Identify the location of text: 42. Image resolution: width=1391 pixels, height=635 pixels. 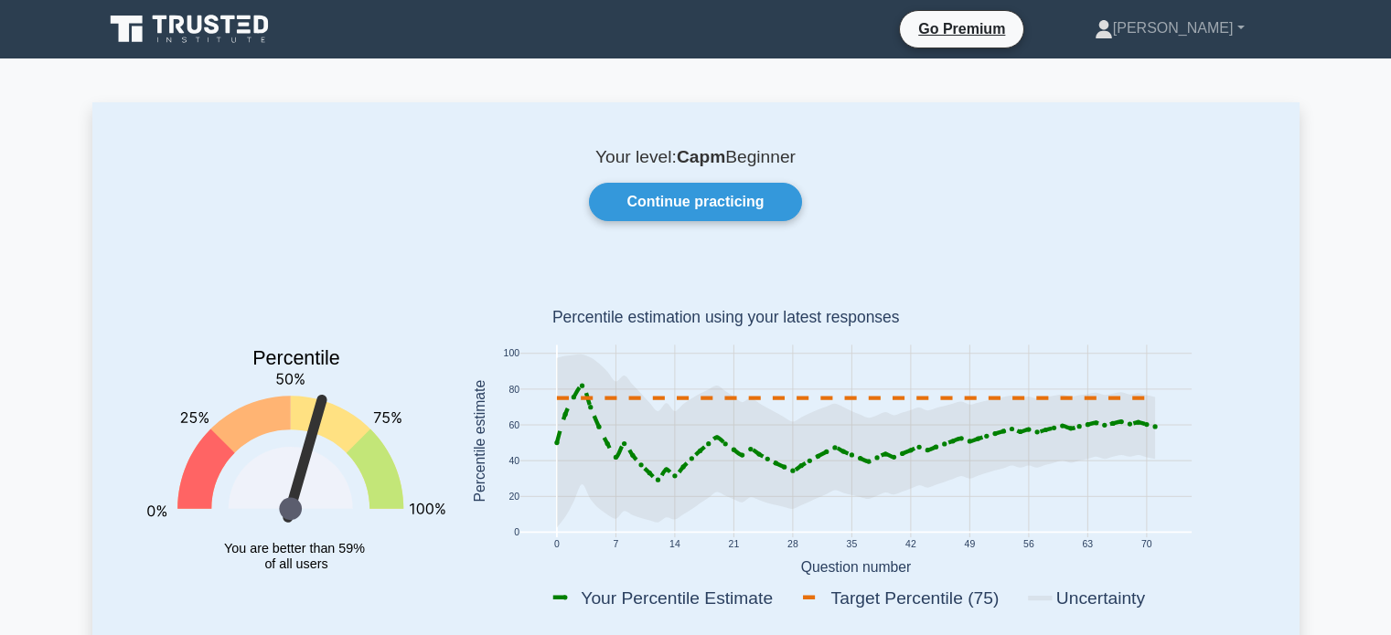
(911, 545).